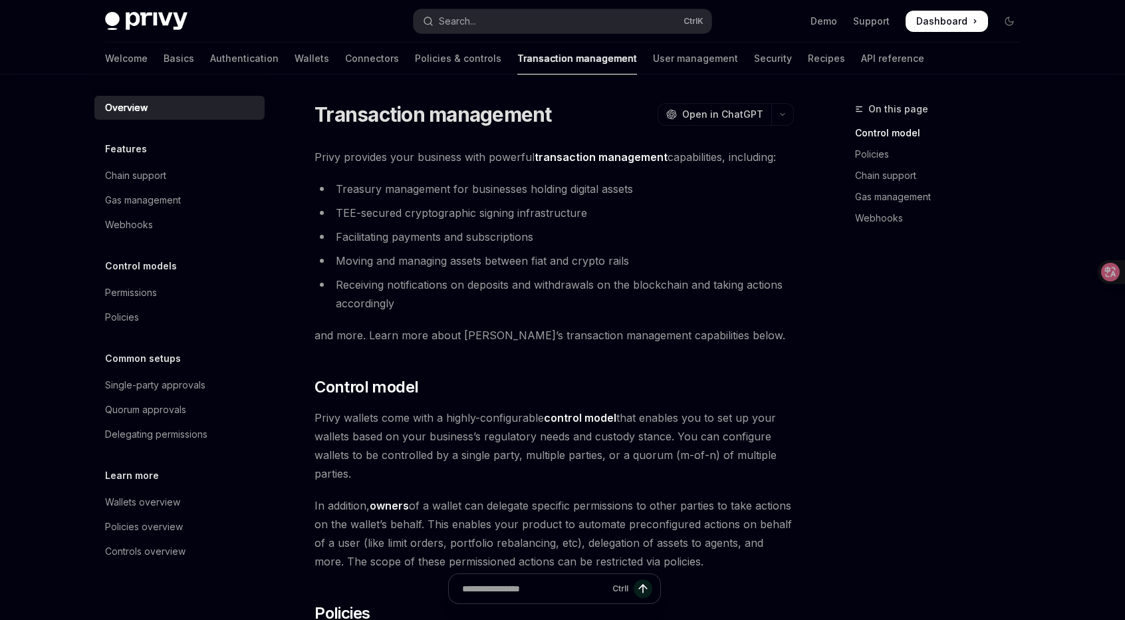 Image resolution: width=1125 pixels, height=620 pixels. What do you see at coordinates (535, 589) in the screenshot?
I see `input: Ask a question...` at bounding box center [535, 589].